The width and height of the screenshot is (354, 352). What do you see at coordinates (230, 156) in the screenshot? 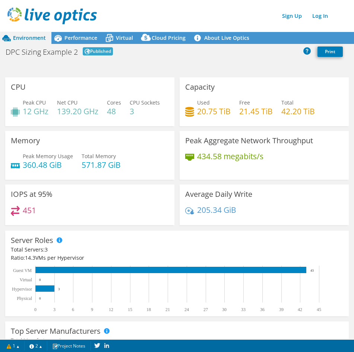
I see `h4: 434.58 megabits/s` at bounding box center [230, 156].